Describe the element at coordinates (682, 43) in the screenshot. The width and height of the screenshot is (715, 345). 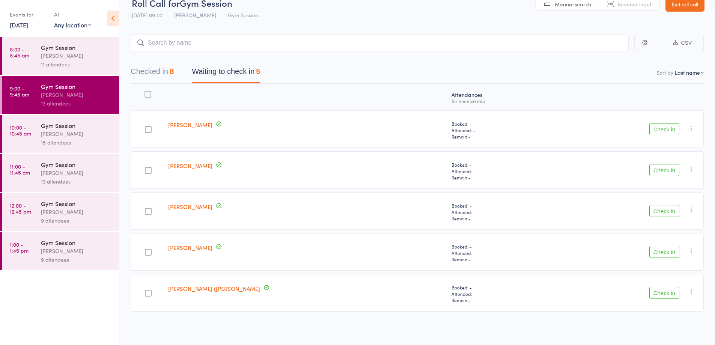
I see `button: CSV` at that location.